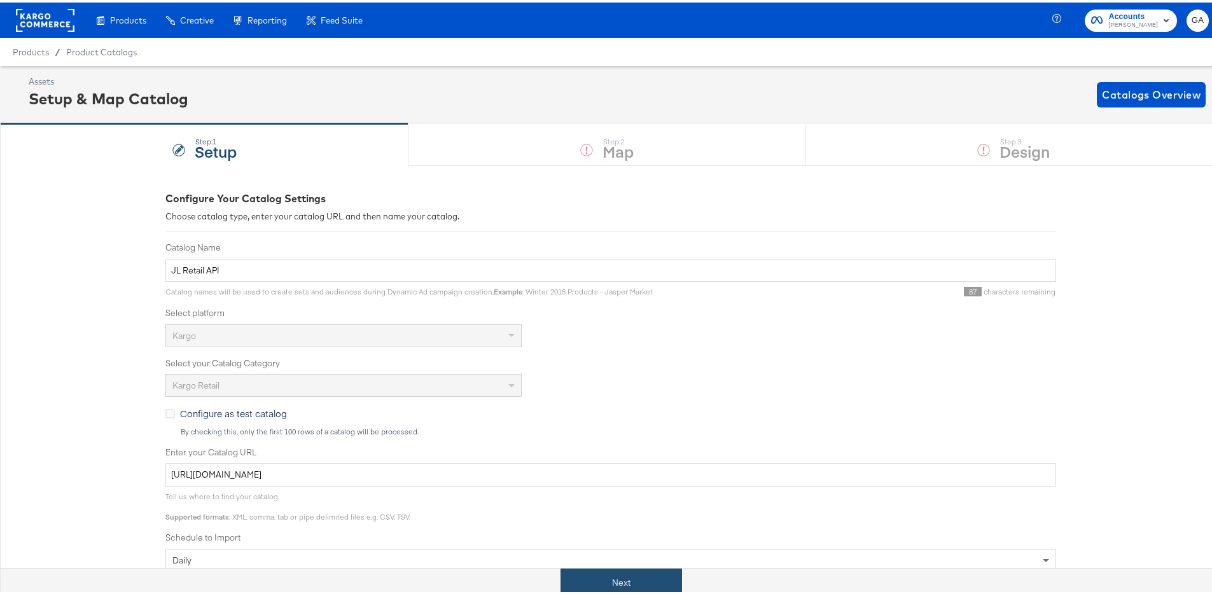 The image size is (1212, 594). Describe the element at coordinates (611, 196) in the screenshot. I see `div: Configure Your Catalog Settings` at that location.